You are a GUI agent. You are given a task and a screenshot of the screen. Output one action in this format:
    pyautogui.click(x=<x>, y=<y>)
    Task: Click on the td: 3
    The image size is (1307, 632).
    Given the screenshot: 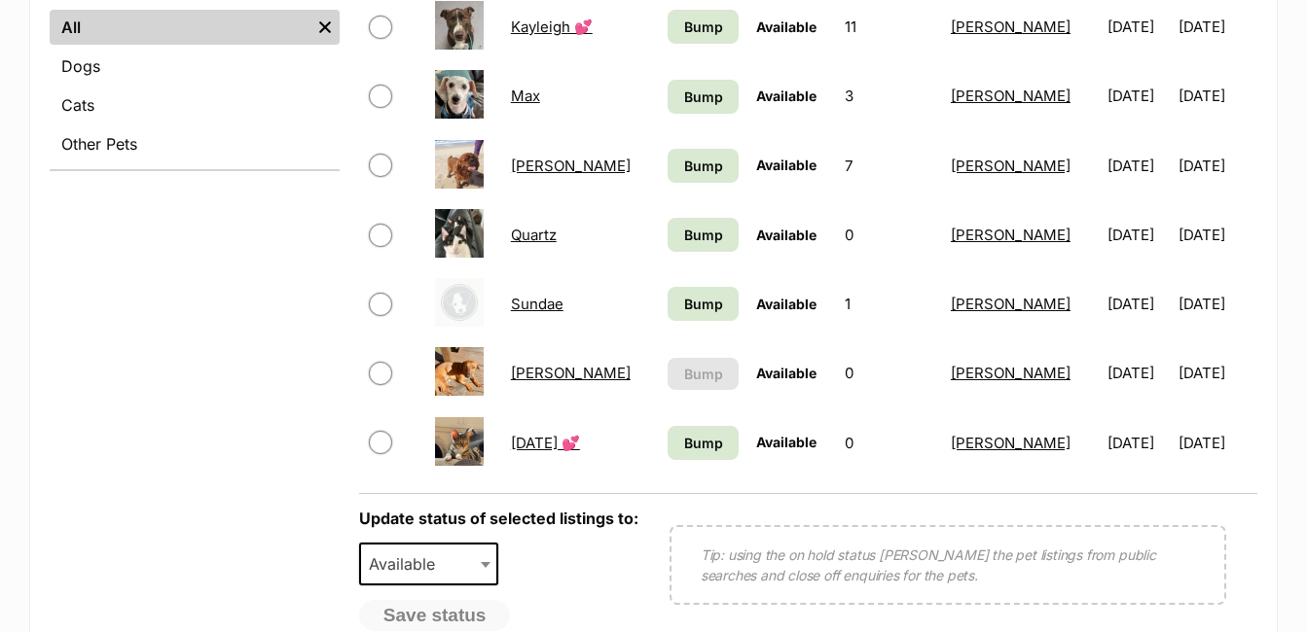 What is the action you would take?
    pyautogui.click(x=888, y=95)
    